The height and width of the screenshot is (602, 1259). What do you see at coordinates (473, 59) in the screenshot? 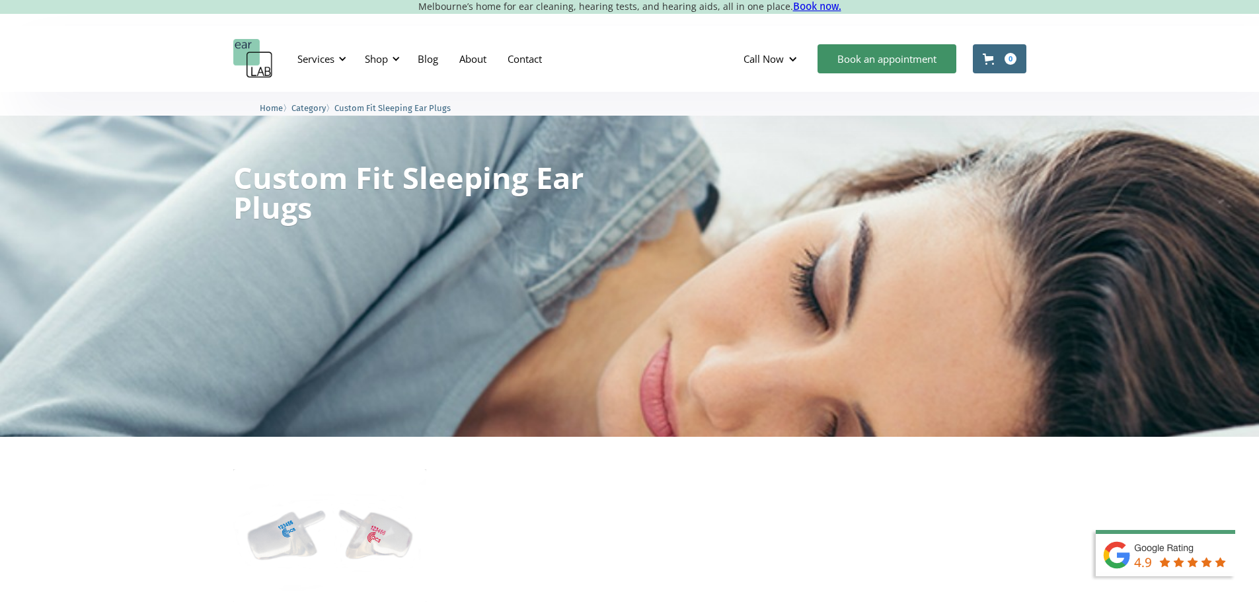
I see `a: About` at bounding box center [473, 59].